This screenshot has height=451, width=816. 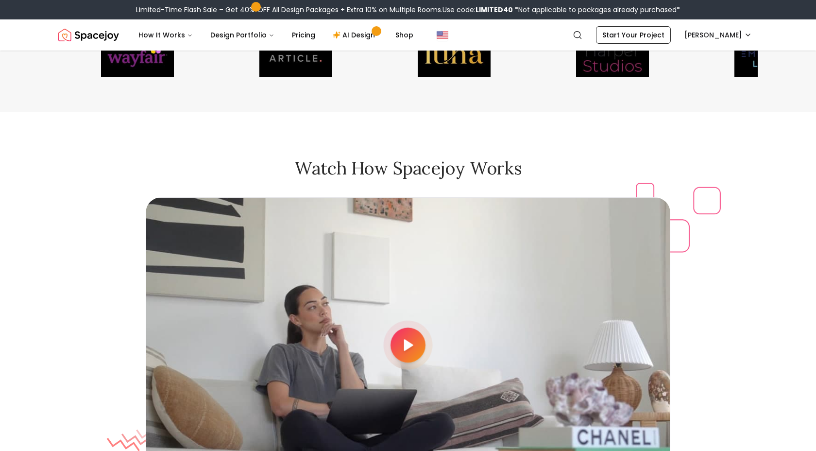 I want to click on img: Spacejoy Logo, so click(x=88, y=35).